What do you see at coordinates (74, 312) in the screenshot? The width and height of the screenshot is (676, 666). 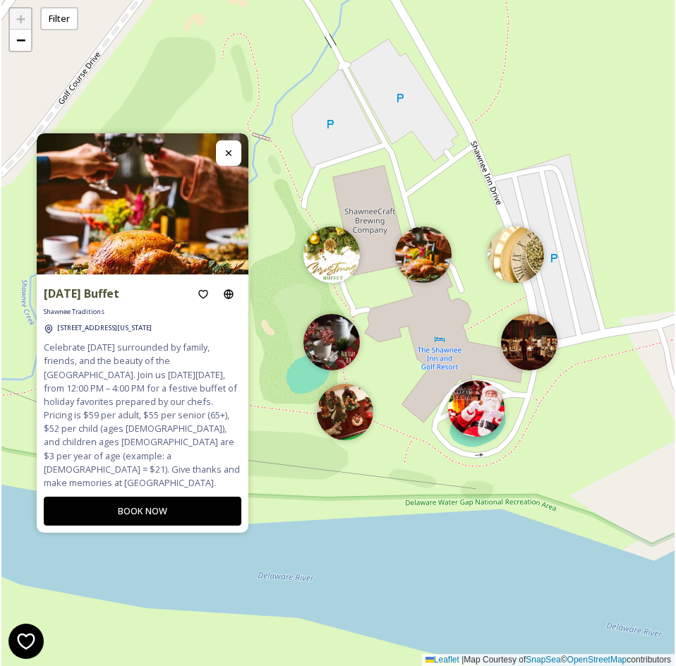 I see `span: Shawnee Traditions` at bounding box center [74, 312].